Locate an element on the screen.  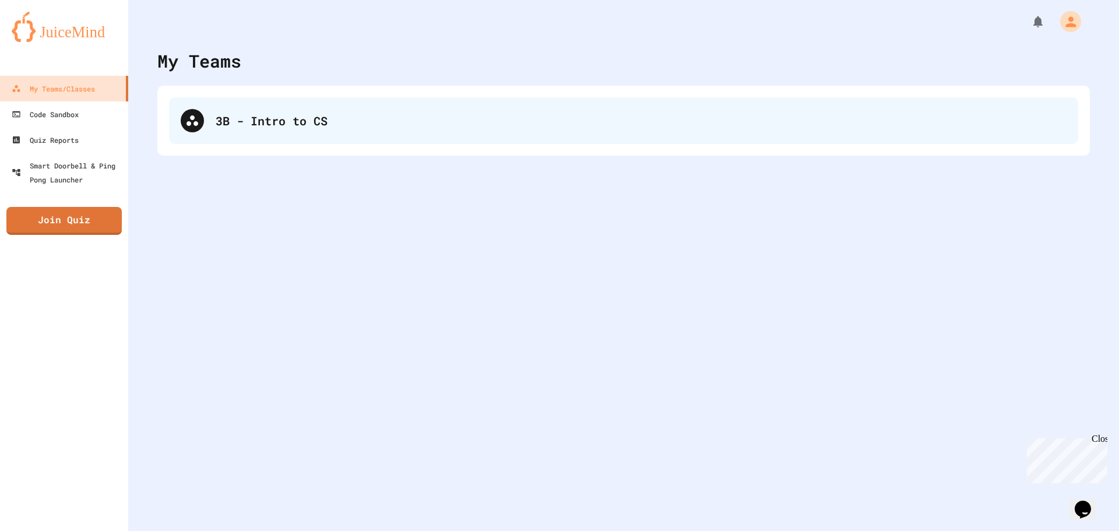
div: My Teams/Classes is located at coordinates (53, 89).